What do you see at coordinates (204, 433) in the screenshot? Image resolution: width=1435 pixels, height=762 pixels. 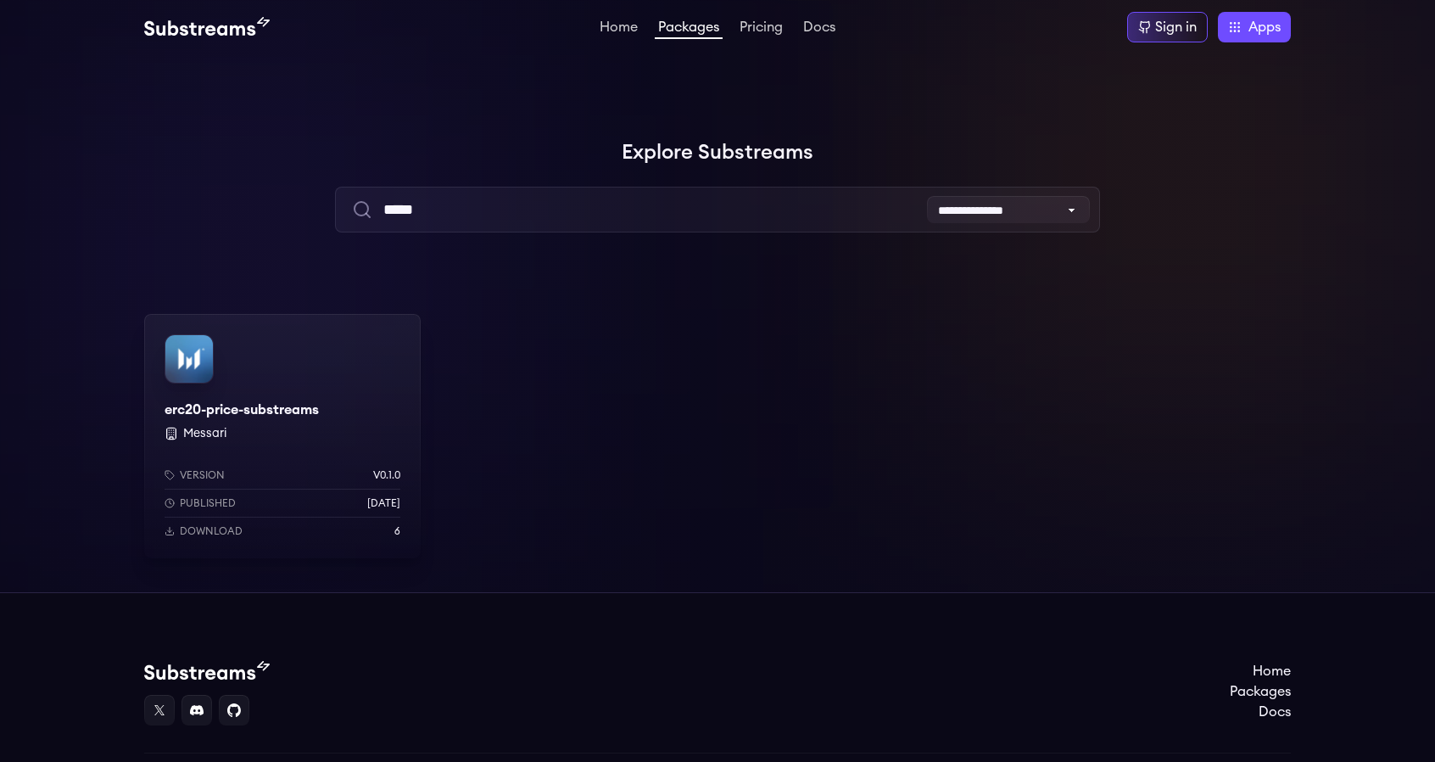 I see `button: Messari` at bounding box center [204, 433].